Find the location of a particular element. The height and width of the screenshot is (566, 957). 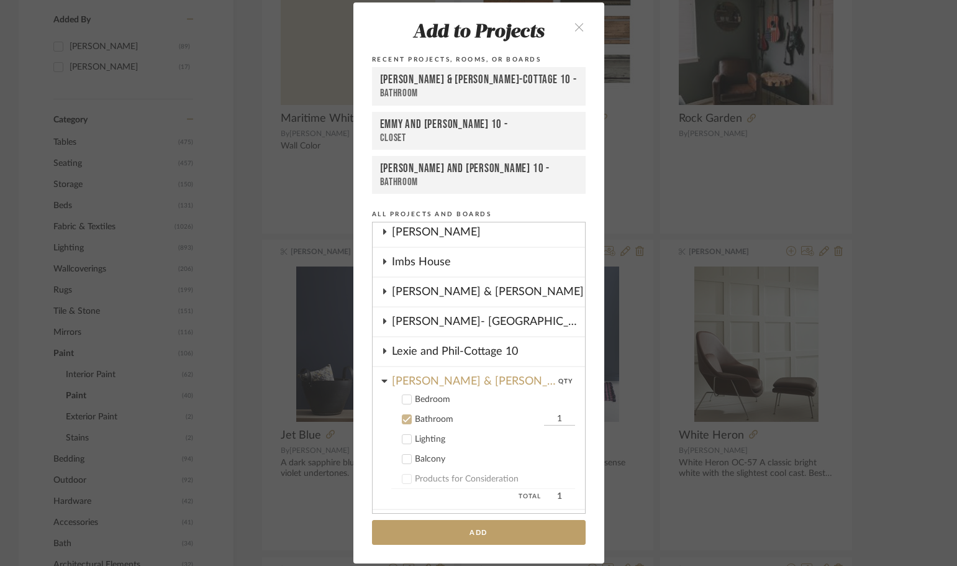

input: Bathroom is located at coordinates (559, 419).